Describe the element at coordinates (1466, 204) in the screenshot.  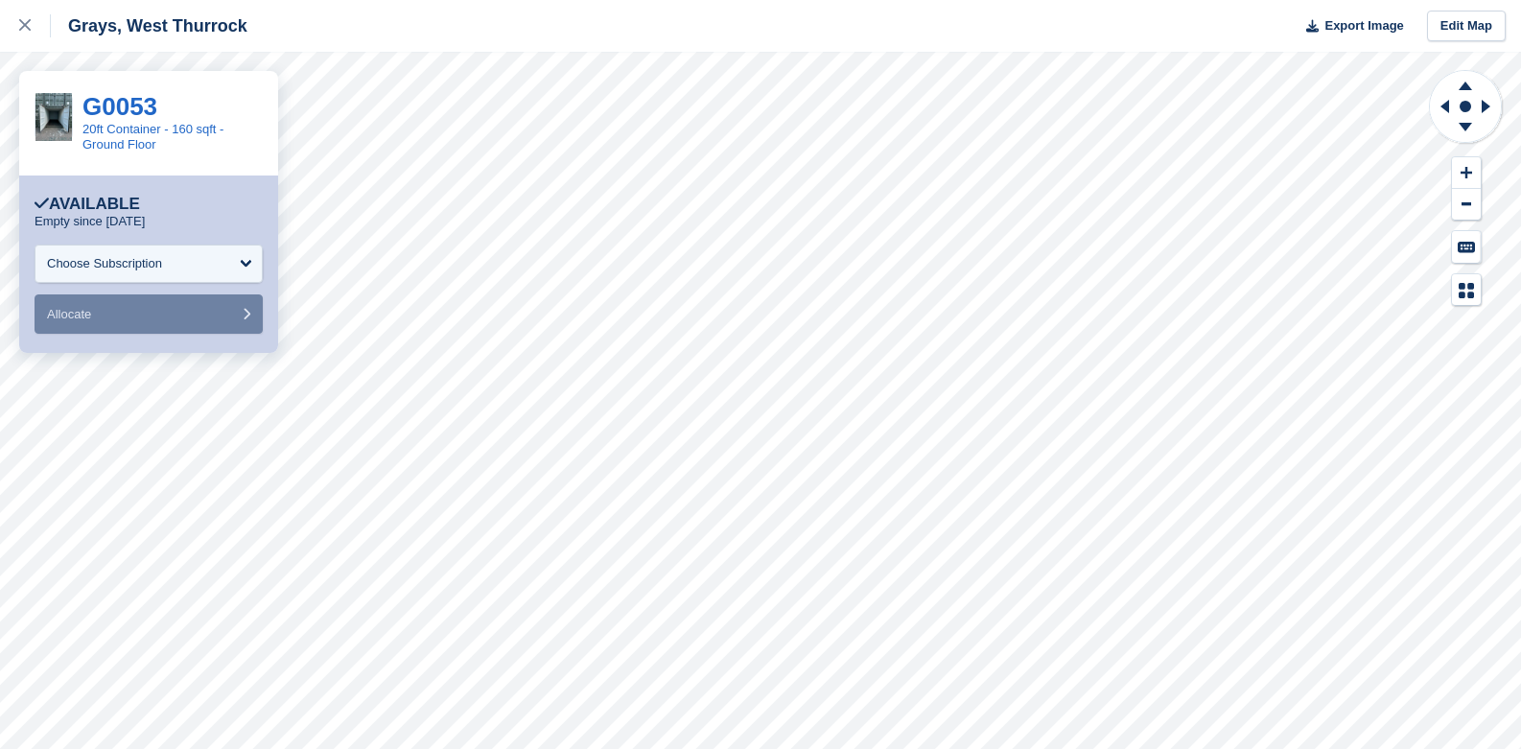
I see `button: Zoom Out` at that location.